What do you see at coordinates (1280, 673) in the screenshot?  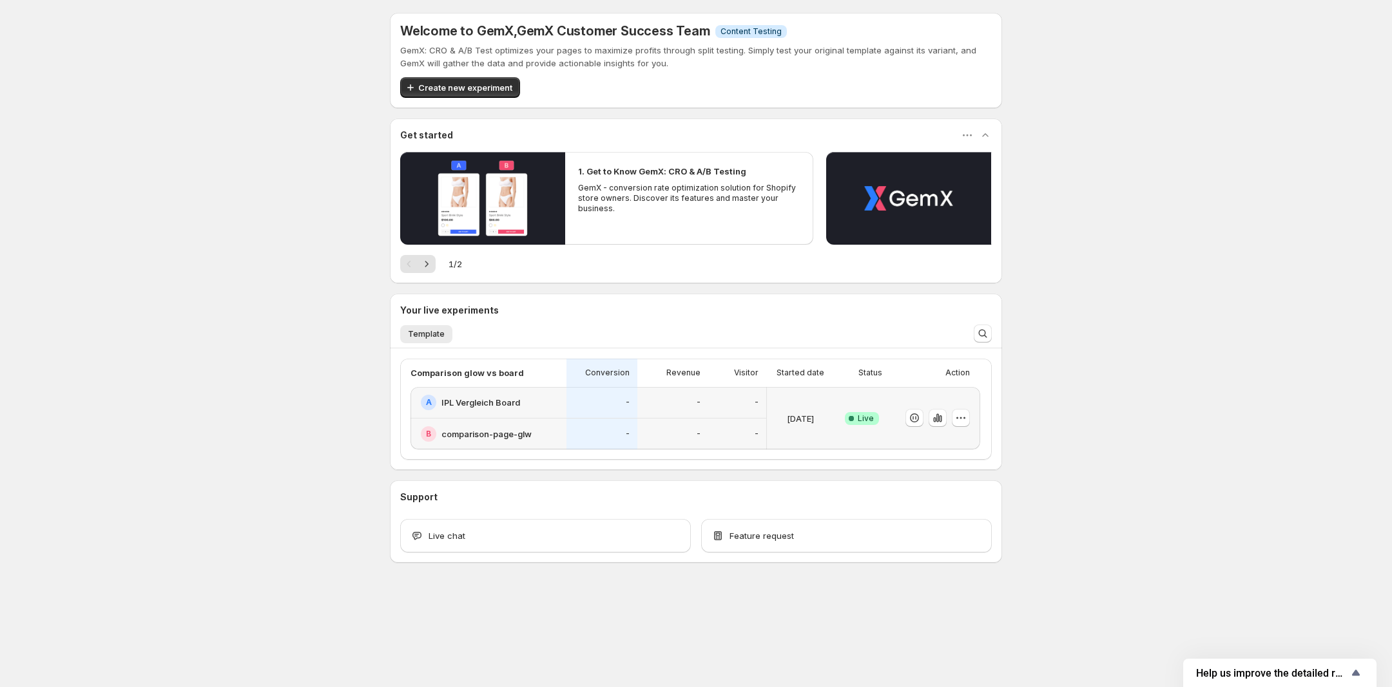 I see `button: Show survey - Help us improve the detailed report for A/B campaigns` at bounding box center [1280, 673].